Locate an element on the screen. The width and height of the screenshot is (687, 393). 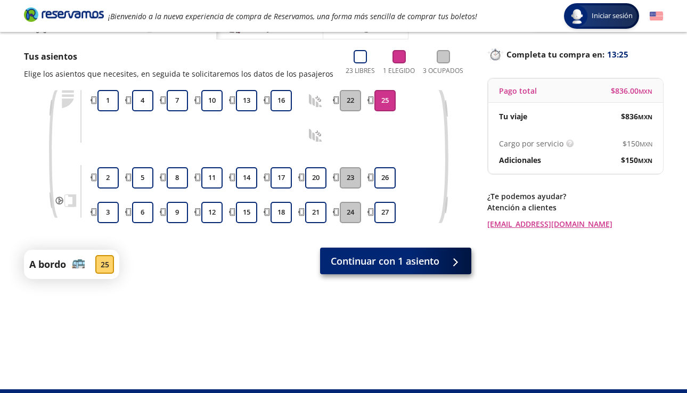
span: 13:25 is located at coordinates (618, 54).